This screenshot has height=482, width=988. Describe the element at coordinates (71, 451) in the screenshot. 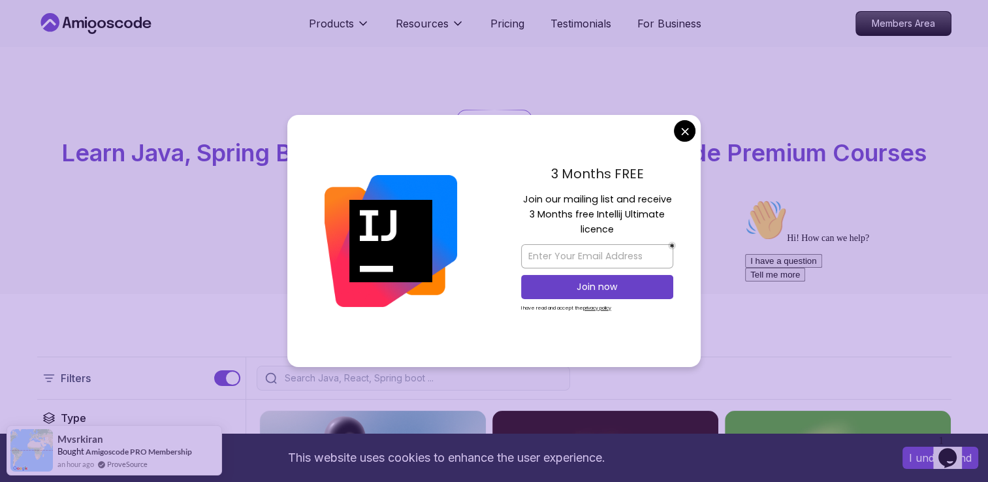

I see `span: Bought` at that location.